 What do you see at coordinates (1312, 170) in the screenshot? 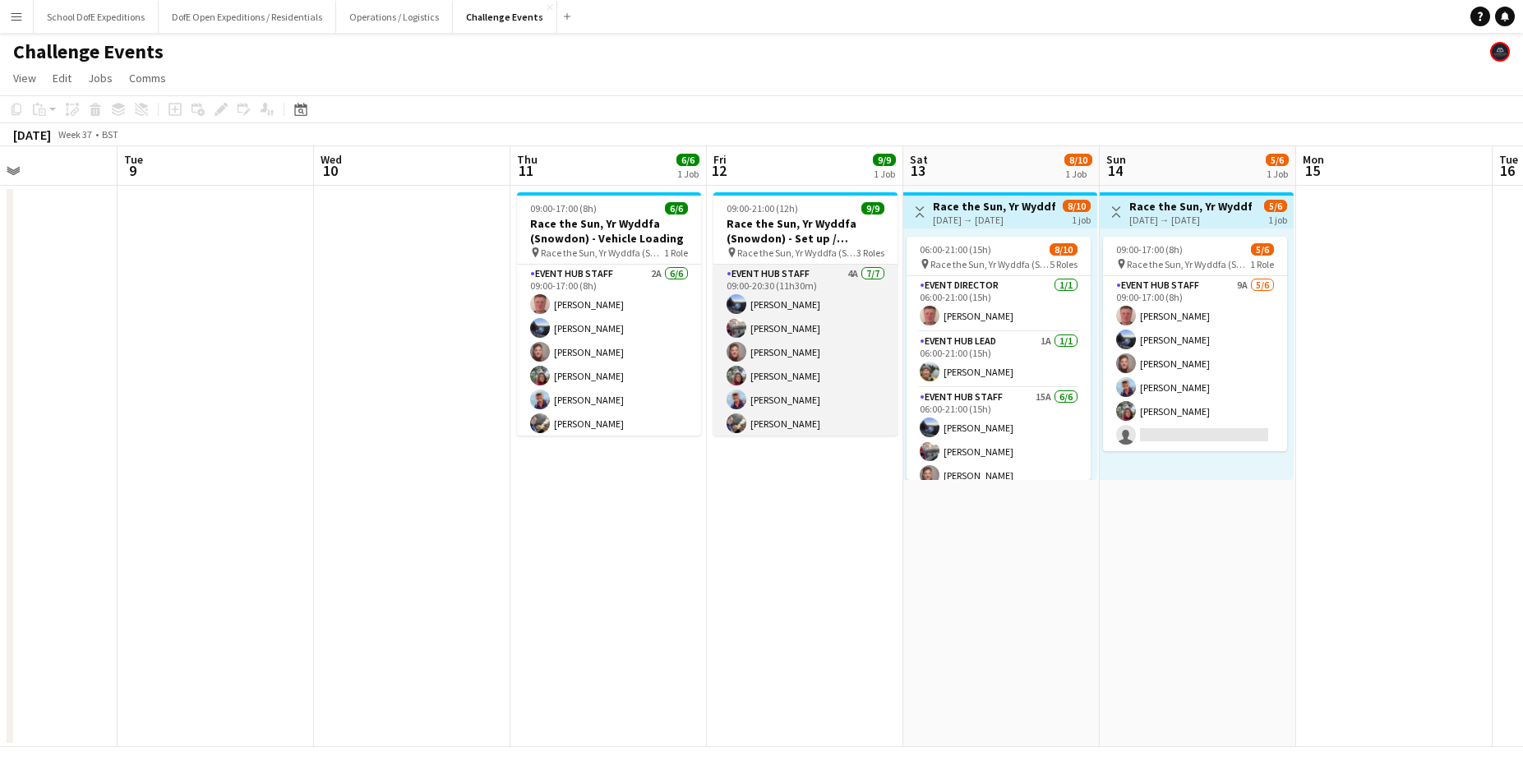
I see `span: 15` at bounding box center [1312, 170].